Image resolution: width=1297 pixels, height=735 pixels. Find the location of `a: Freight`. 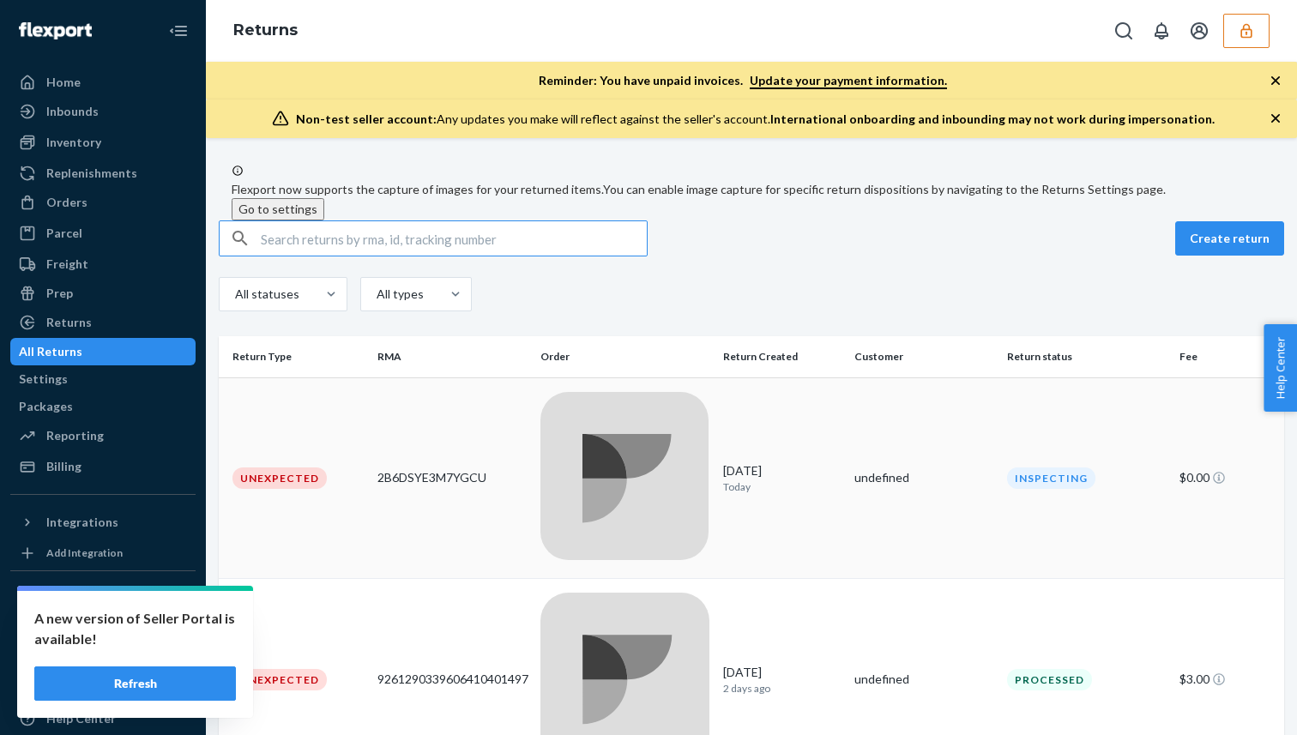

a: Freight is located at coordinates (103, 264).